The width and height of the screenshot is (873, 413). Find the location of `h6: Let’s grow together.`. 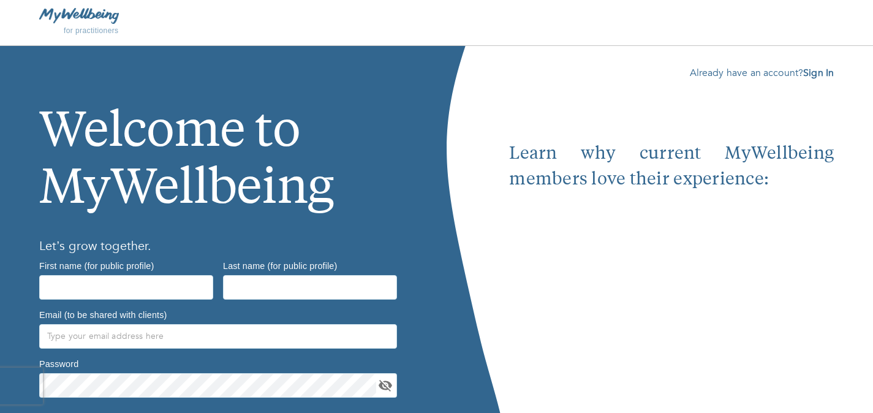

h6: Let’s grow together. is located at coordinates (218, 246).